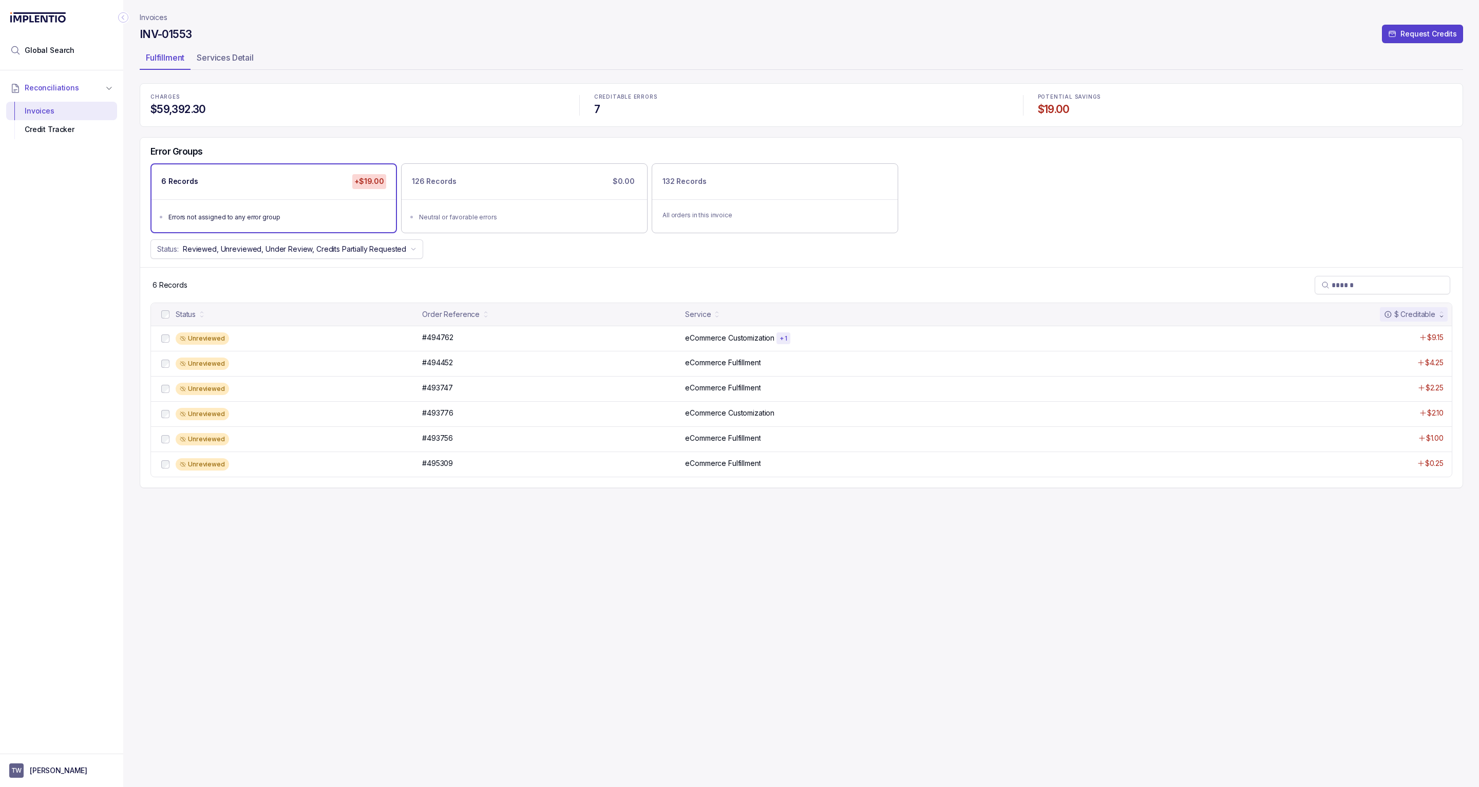 This screenshot has height=787, width=1479. I want to click on p: All orders in this invoice, so click(775, 215).